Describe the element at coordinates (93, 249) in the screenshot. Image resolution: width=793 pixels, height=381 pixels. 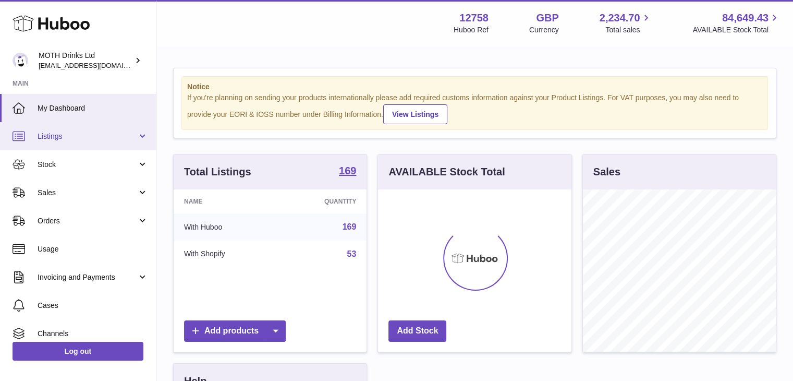
I see `span: Usage` at that location.